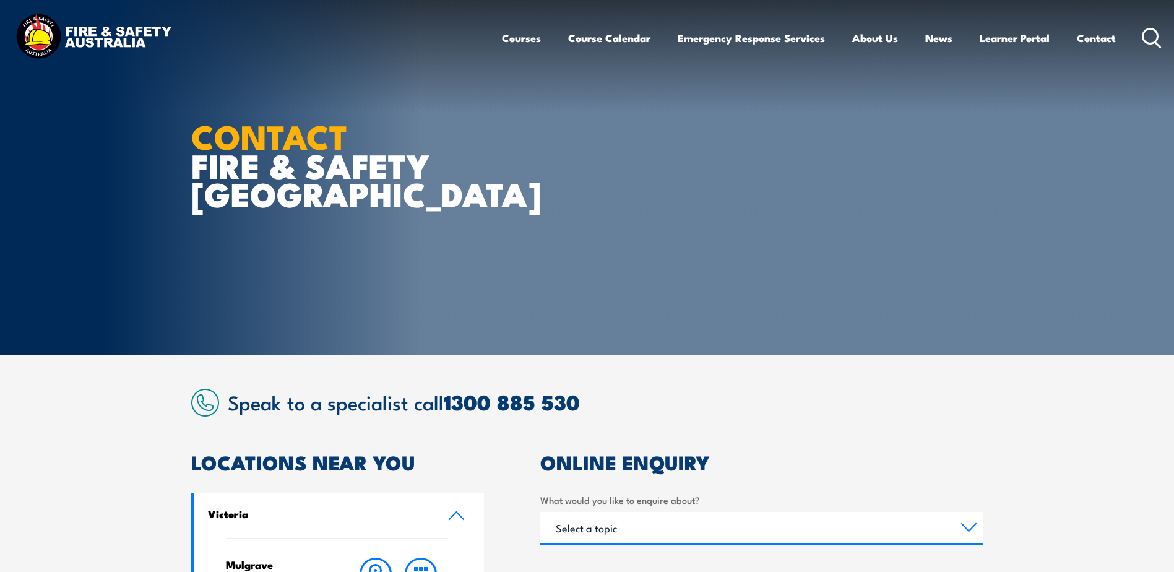  I want to click on a: Victoria, so click(339, 515).